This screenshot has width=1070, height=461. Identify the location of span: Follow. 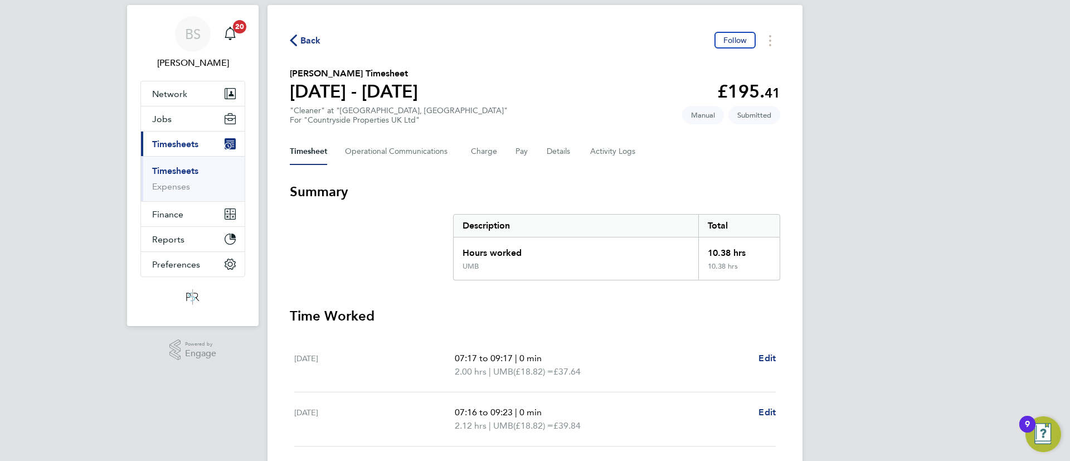
(735, 40).